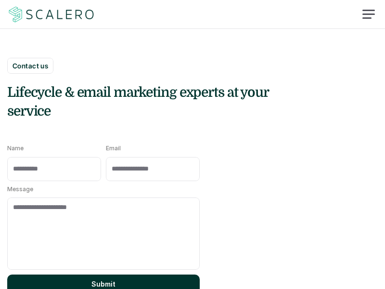 This screenshot has height=289, width=385. I want to click on p: Name, so click(15, 148).